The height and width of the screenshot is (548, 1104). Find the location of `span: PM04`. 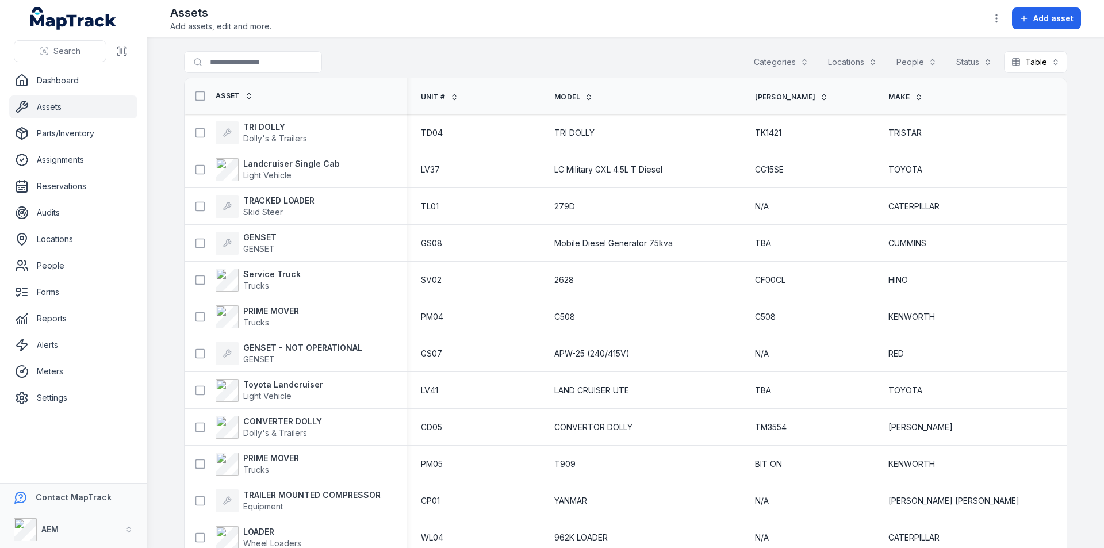

span: PM04 is located at coordinates (432, 317).